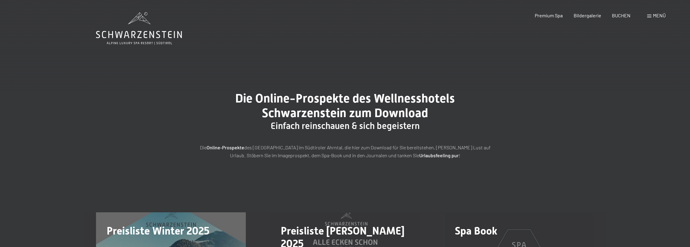 The height and width of the screenshot is (247, 690). I want to click on span: Einfach reinschauen & sich begeistern, so click(345, 126).